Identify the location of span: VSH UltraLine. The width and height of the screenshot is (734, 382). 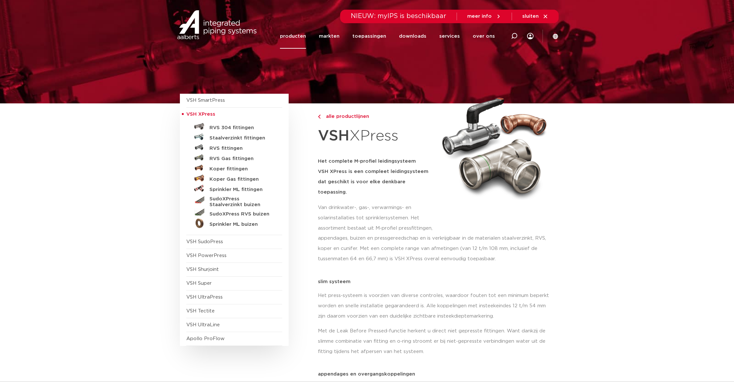
(203, 324).